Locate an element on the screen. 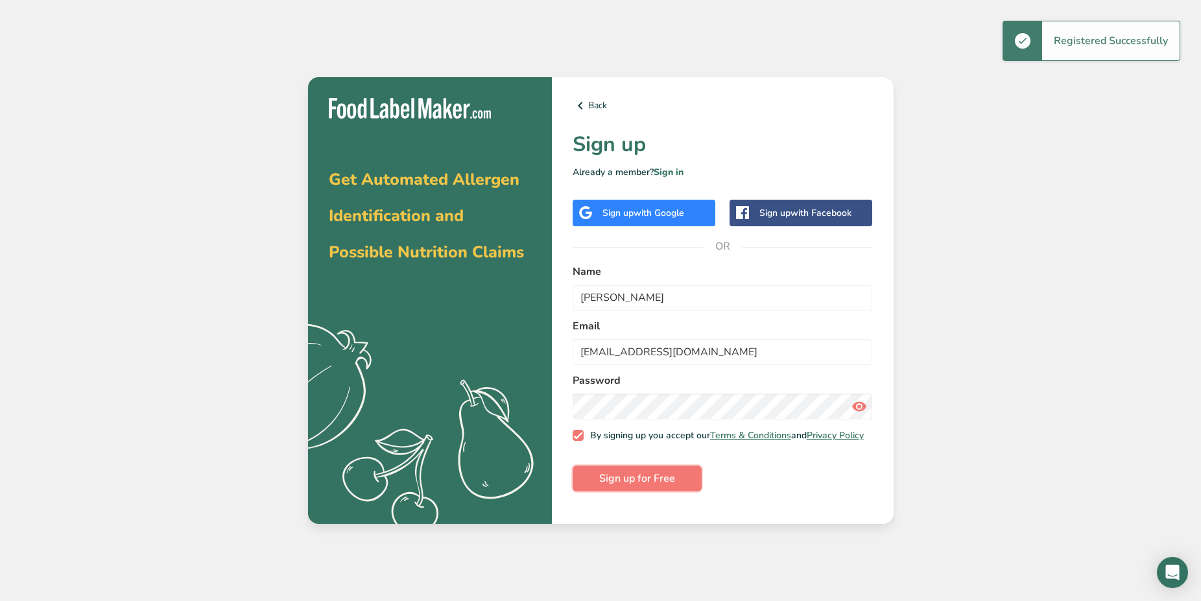 This screenshot has height=601, width=1201. span: with Facebook is located at coordinates (821, 213).